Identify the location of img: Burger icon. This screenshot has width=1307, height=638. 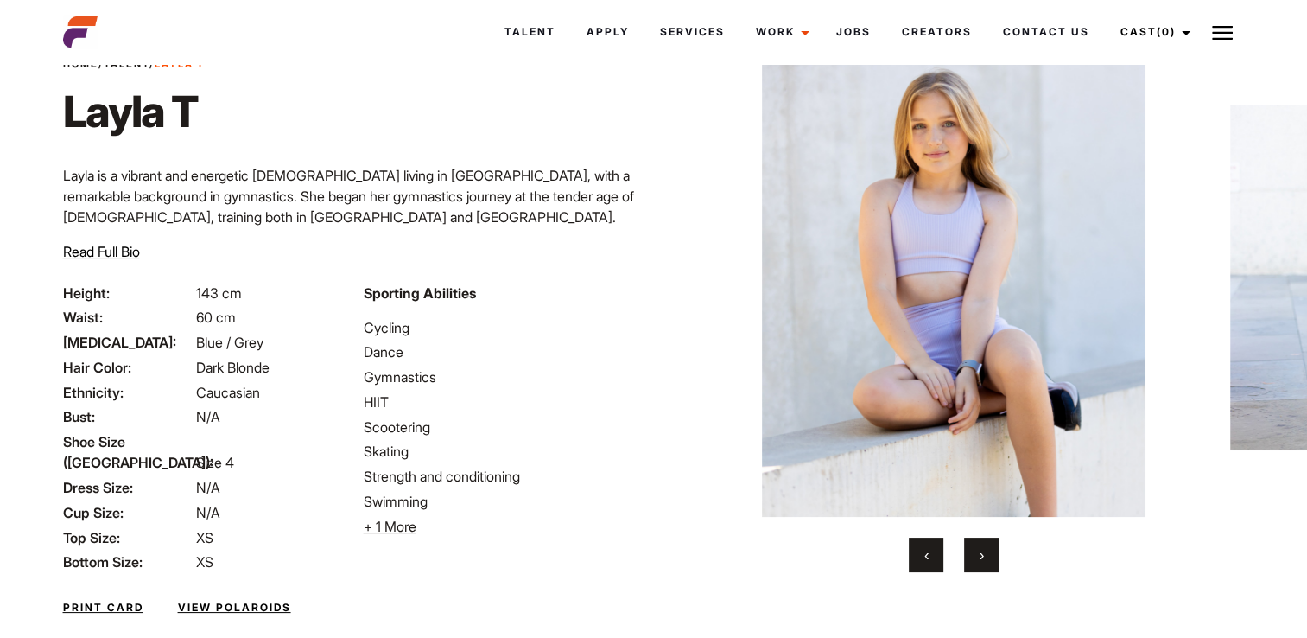
(1223, 33).